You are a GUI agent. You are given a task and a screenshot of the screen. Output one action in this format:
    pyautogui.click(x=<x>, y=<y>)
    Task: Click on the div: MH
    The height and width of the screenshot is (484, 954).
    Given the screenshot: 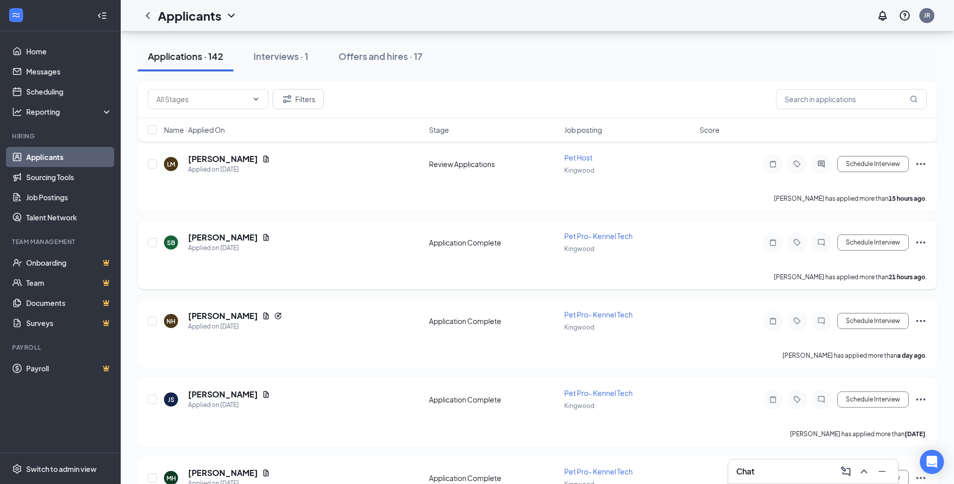 What is the action you would take?
    pyautogui.click(x=171, y=478)
    